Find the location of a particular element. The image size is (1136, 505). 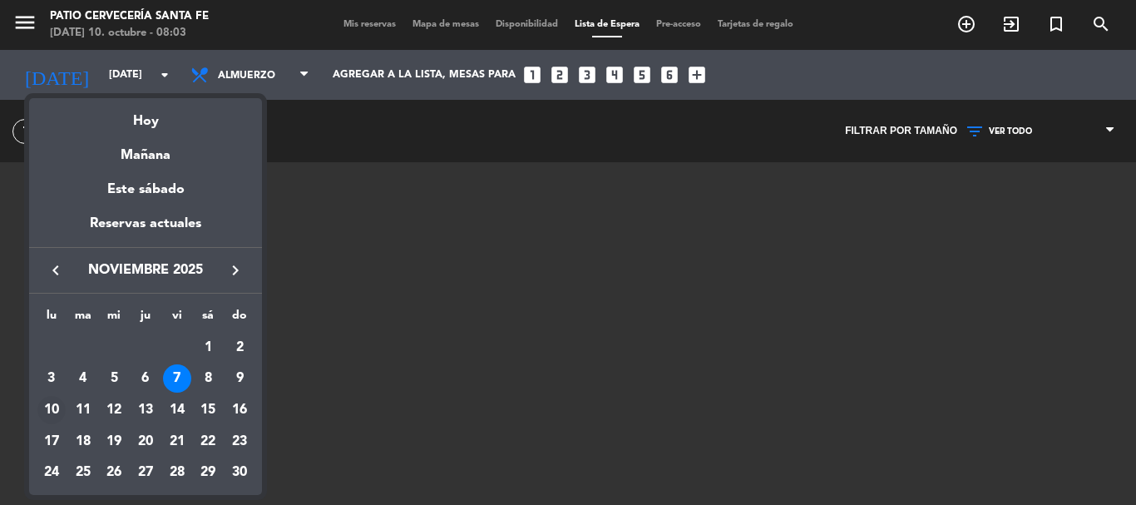

div: 27 is located at coordinates (145, 473).